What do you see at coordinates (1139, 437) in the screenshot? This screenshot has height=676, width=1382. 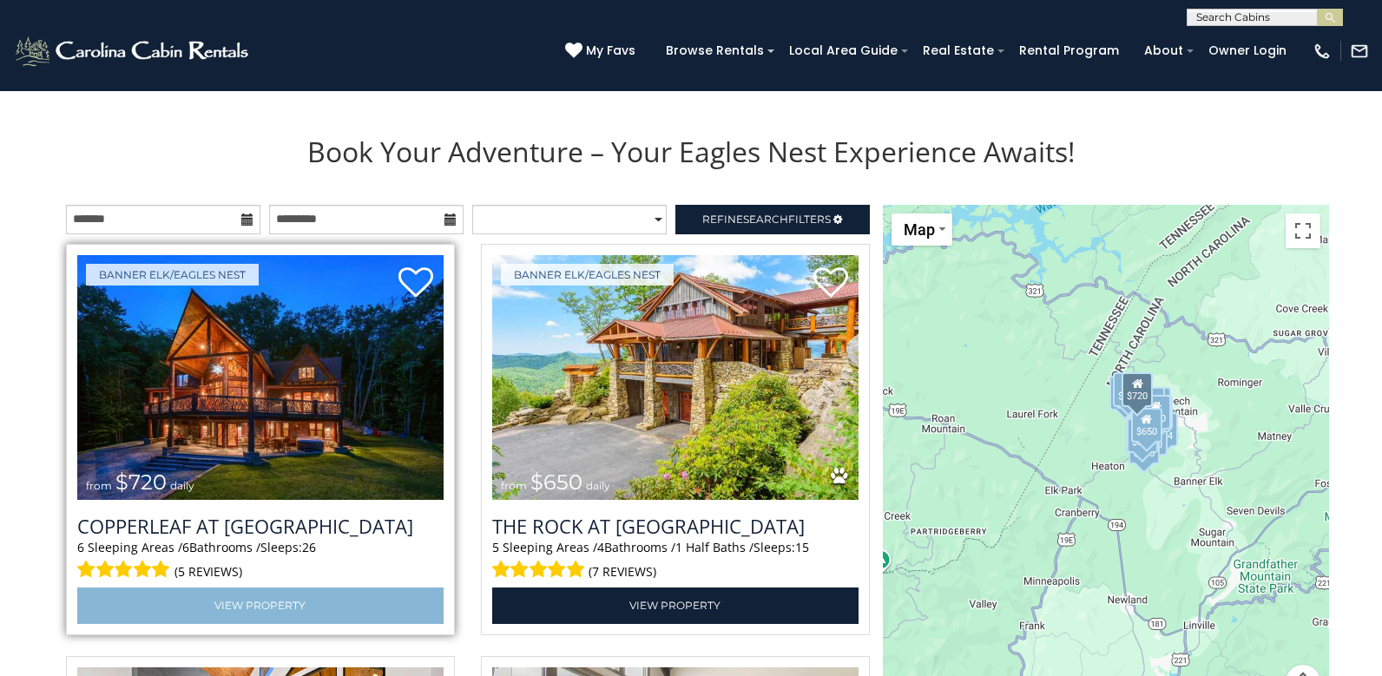 I see `div: $305` at bounding box center [1139, 437].